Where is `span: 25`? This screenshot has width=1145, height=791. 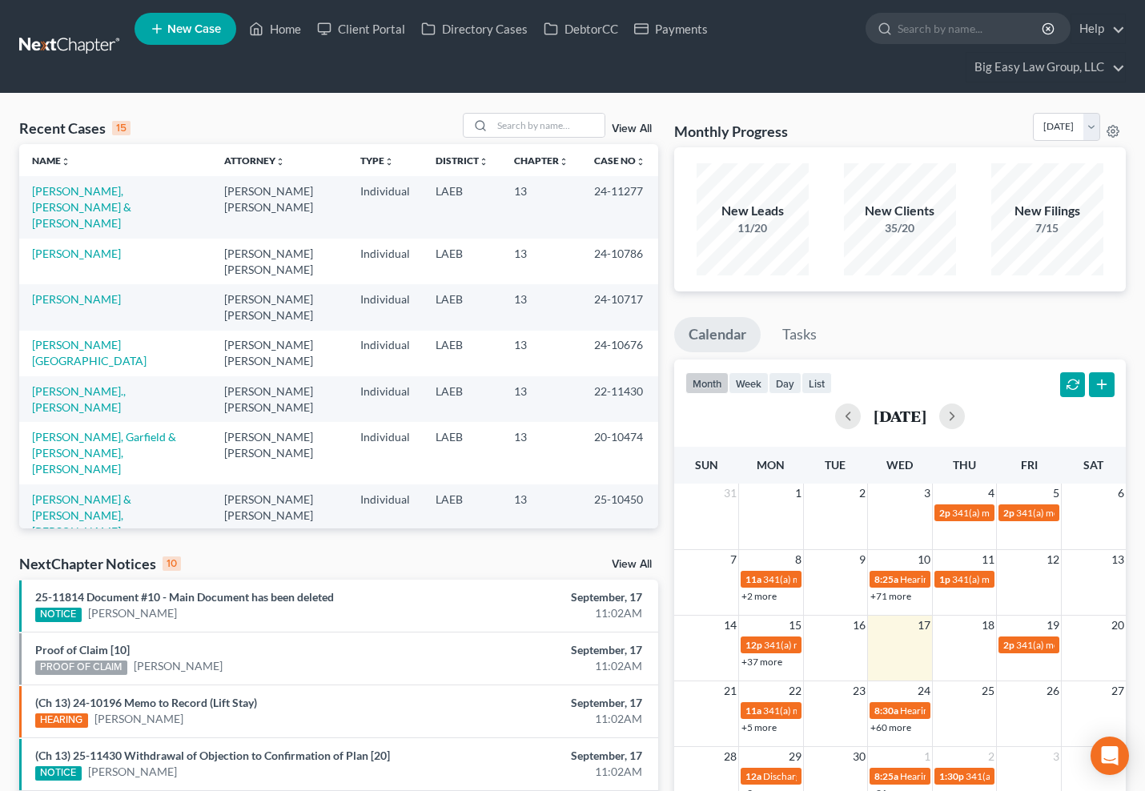
span: 25 is located at coordinates (988, 691).